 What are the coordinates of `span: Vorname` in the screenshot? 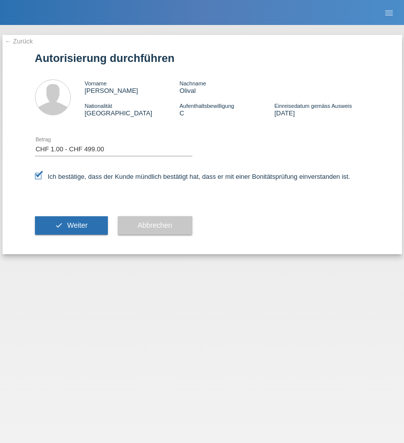 It's located at (96, 83).